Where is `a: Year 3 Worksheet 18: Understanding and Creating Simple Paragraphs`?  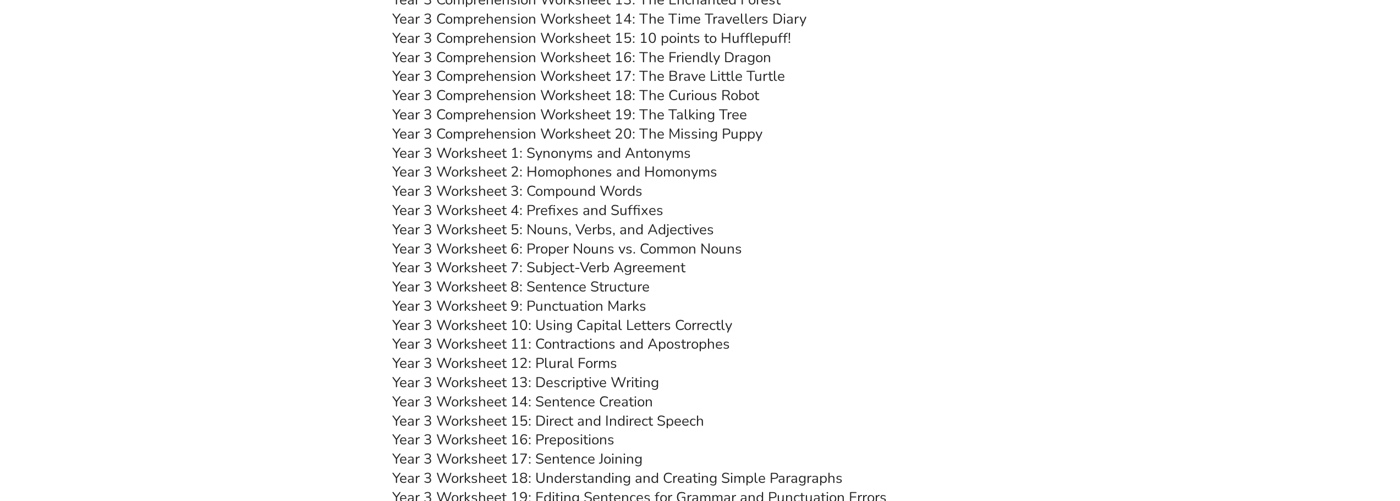 a: Year 3 Worksheet 18: Understanding and Creating Simple Paragraphs is located at coordinates (617, 478).